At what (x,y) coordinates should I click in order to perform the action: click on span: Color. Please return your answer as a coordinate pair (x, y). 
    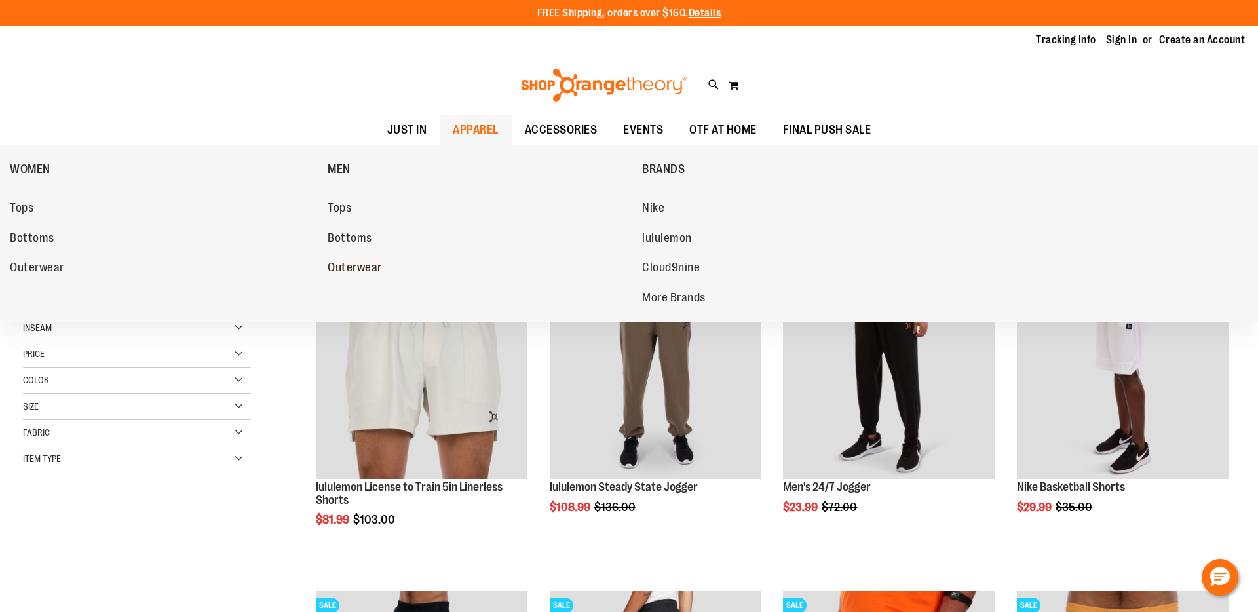
    Looking at the image, I should click on (36, 380).